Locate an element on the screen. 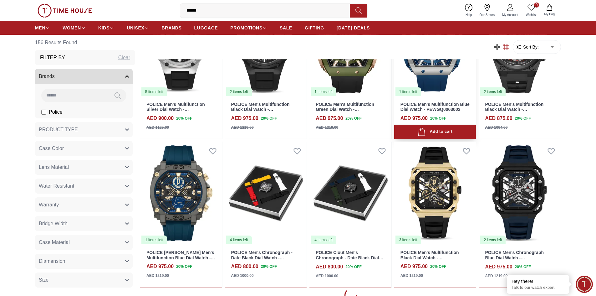  button: Size is located at coordinates (84, 280).